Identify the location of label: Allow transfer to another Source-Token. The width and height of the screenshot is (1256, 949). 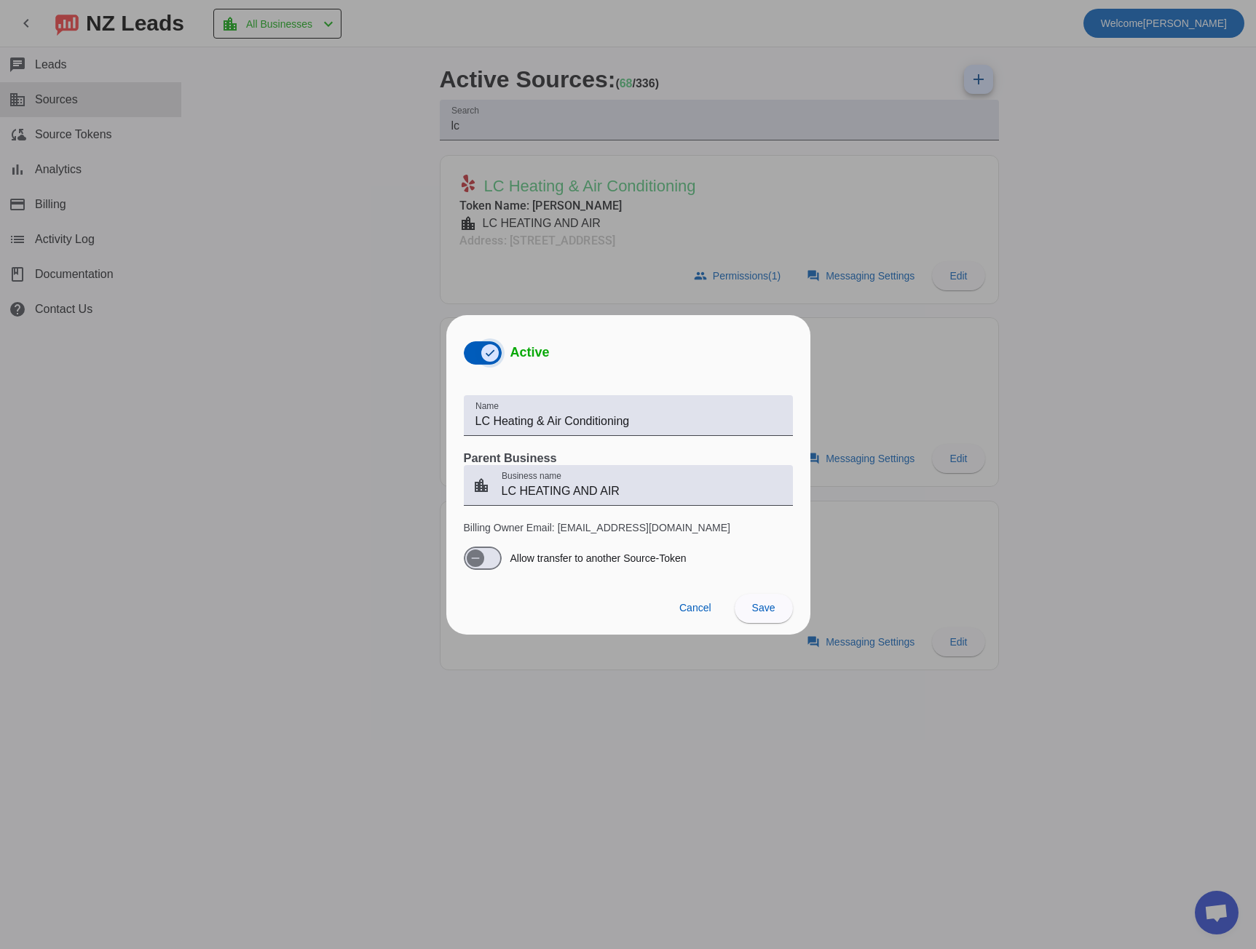
(597, 558).